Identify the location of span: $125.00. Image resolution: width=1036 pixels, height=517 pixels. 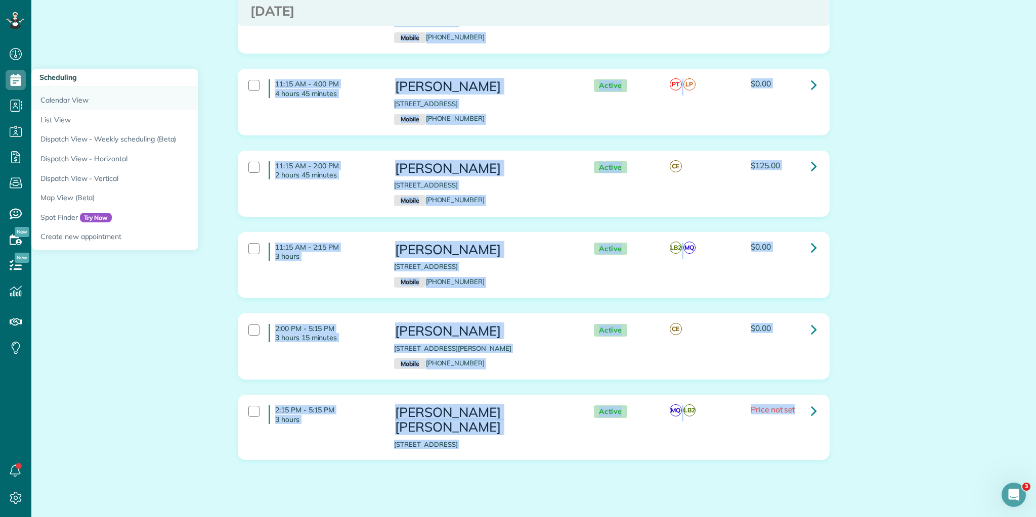
(765, 165).